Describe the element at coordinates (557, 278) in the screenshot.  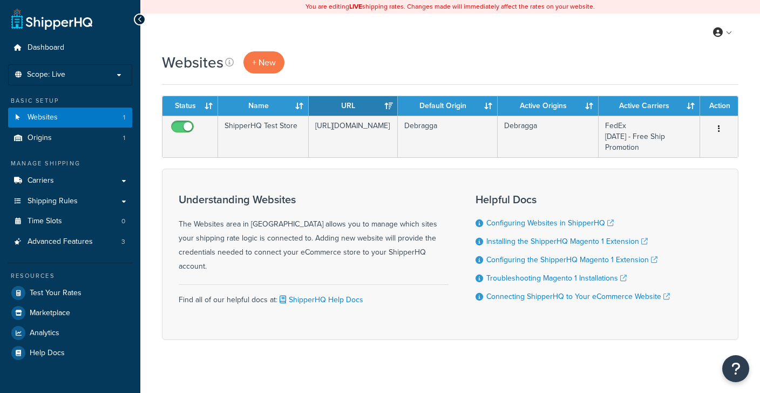
I see `a: Troubleshooting Magento 1 Installations` at that location.